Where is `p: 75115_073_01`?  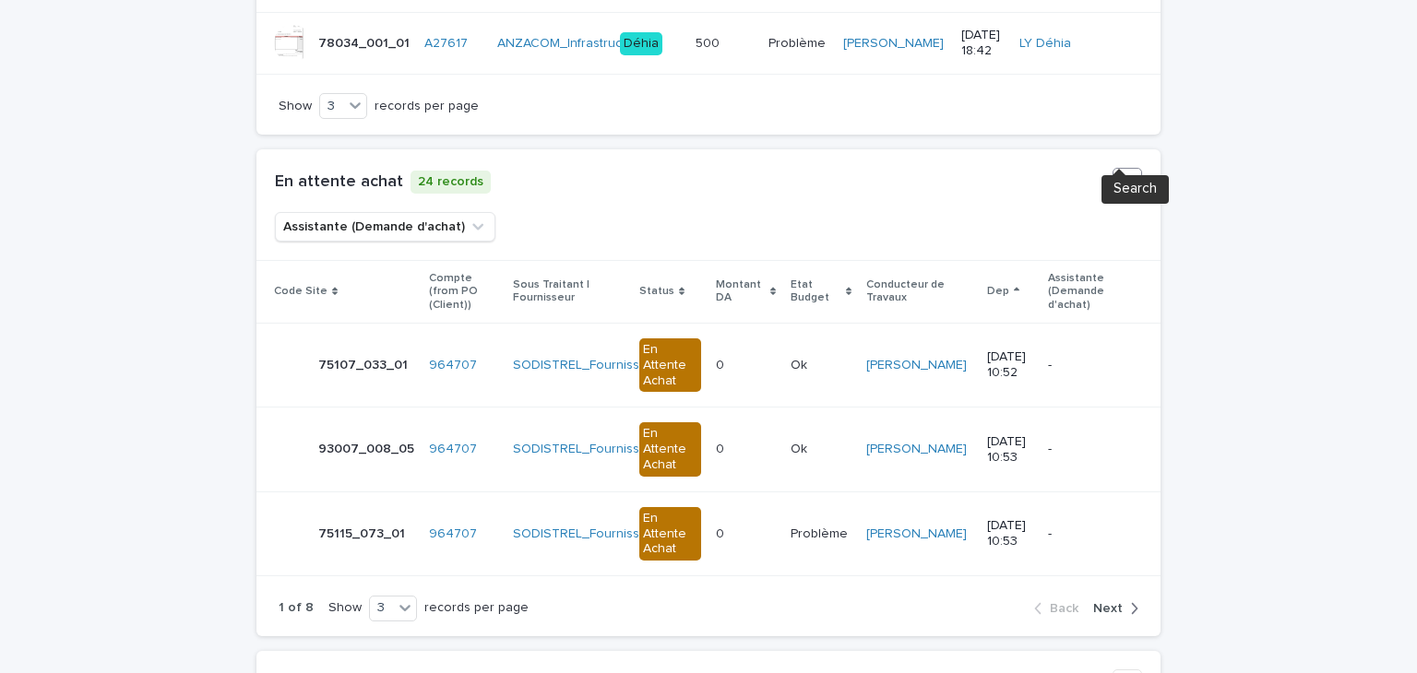 p: 75115_073_01 is located at coordinates (363, 532).